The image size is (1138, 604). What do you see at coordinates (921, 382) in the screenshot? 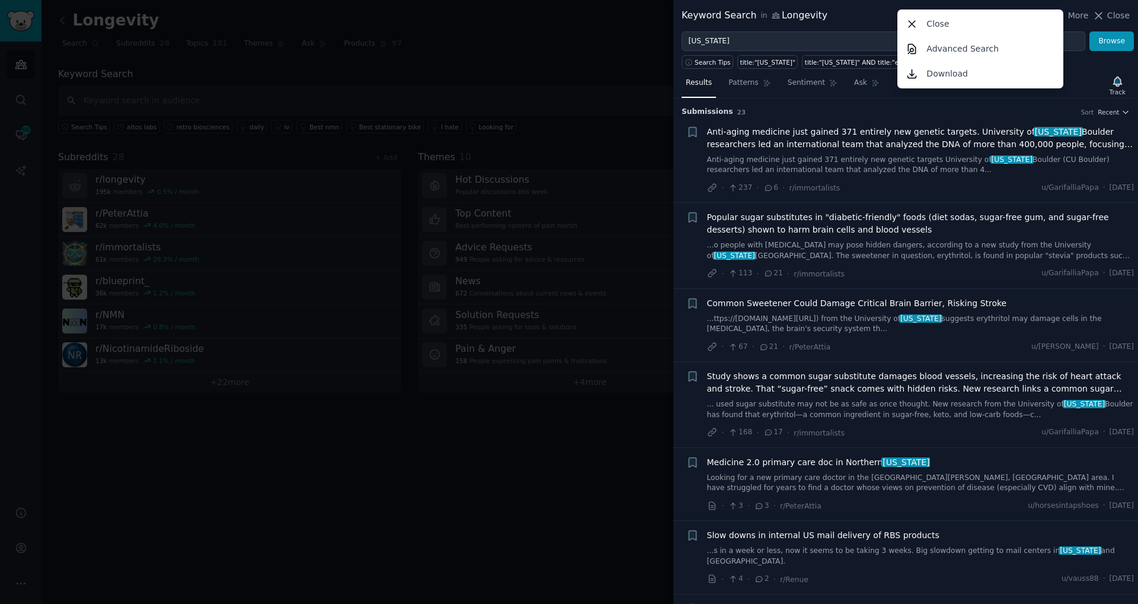
I see `a: Study shows a common sugar substitute damages blood vessels, increasing the risk of heart attack ...` at bounding box center [921, 382].